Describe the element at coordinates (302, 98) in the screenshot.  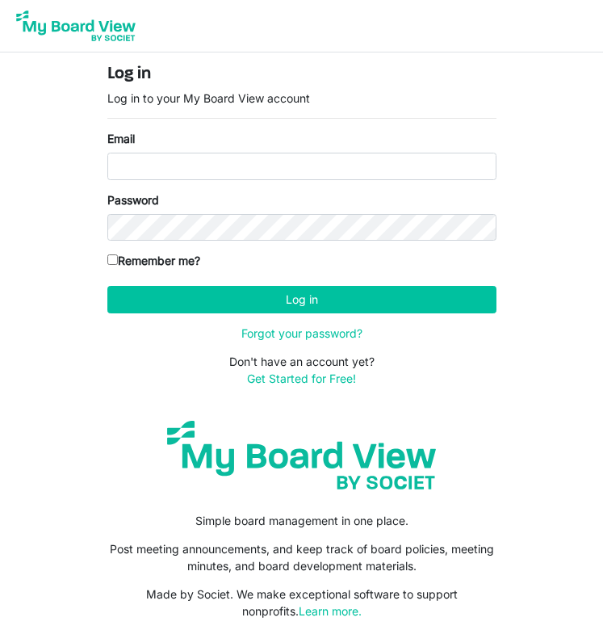
I see `p: Log in to your My Board View account` at that location.